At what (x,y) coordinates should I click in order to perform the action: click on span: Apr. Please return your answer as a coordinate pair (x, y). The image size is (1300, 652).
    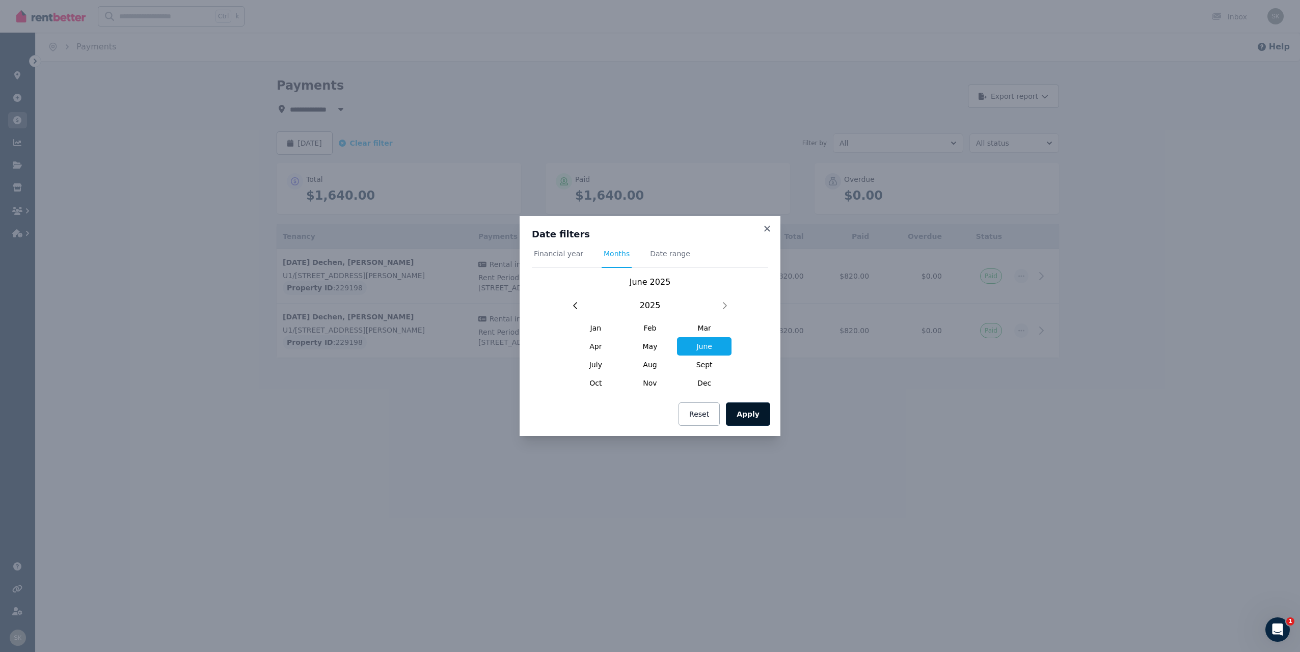
    Looking at the image, I should click on (596, 346).